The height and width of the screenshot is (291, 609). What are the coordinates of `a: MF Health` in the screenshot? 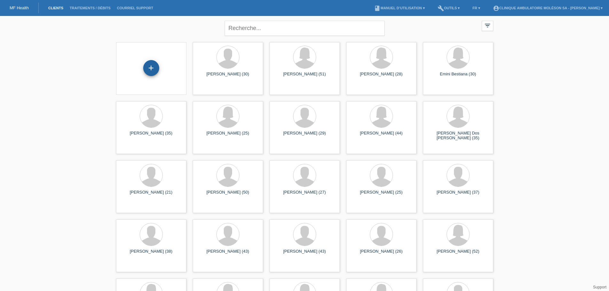 It's located at (19, 8).